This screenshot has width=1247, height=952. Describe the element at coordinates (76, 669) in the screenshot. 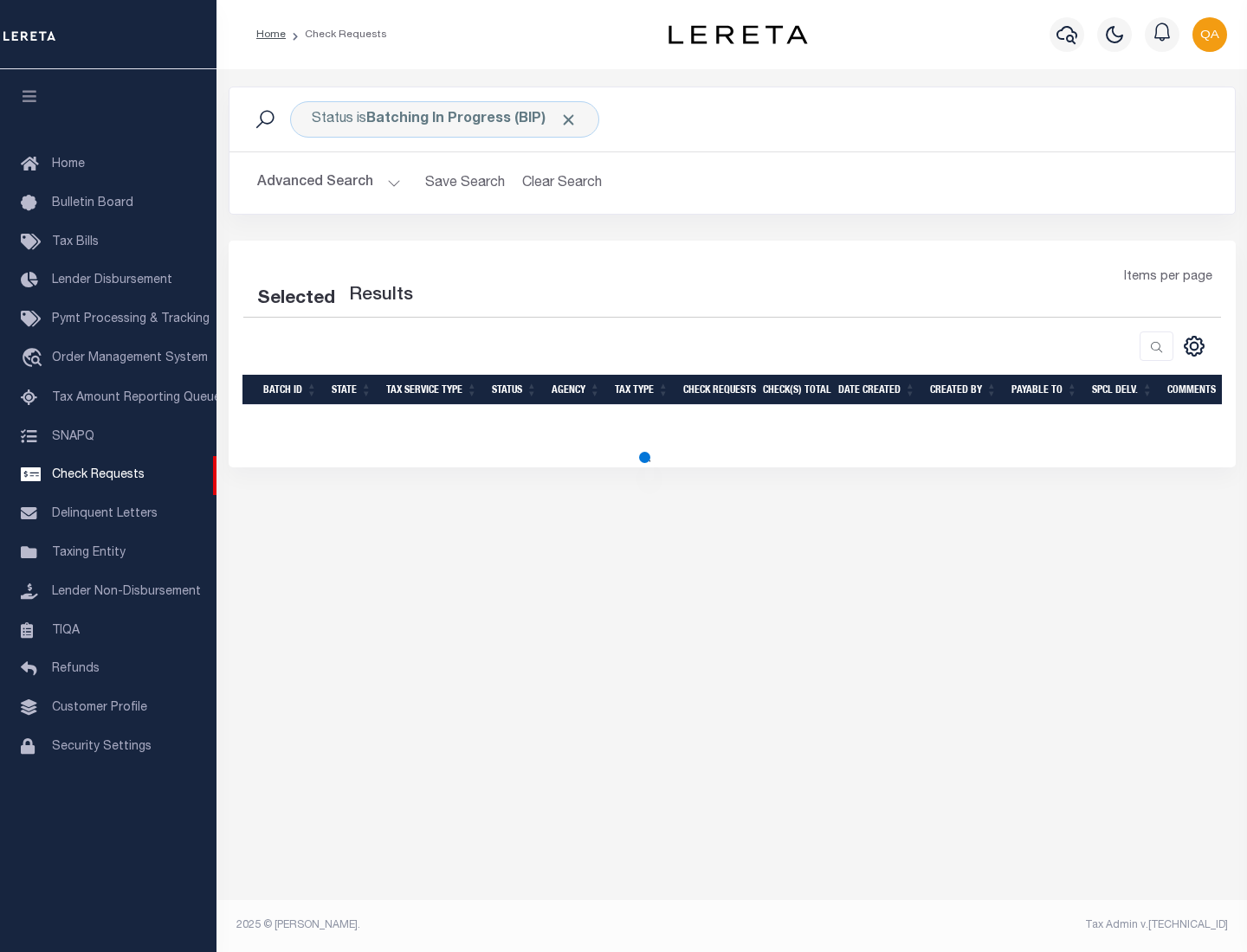

I see `span: Refunds` at that location.